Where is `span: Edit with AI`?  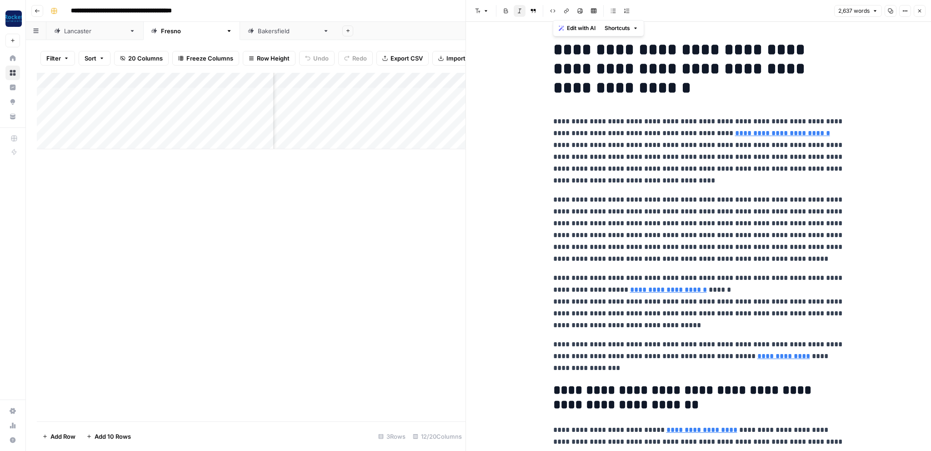 span: Edit with AI is located at coordinates (581, 28).